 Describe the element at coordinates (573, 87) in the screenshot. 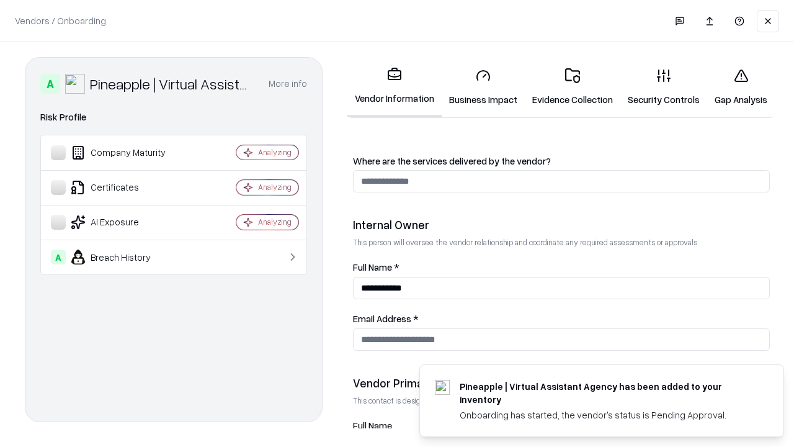

I see `a: Evidence Collection` at that location.